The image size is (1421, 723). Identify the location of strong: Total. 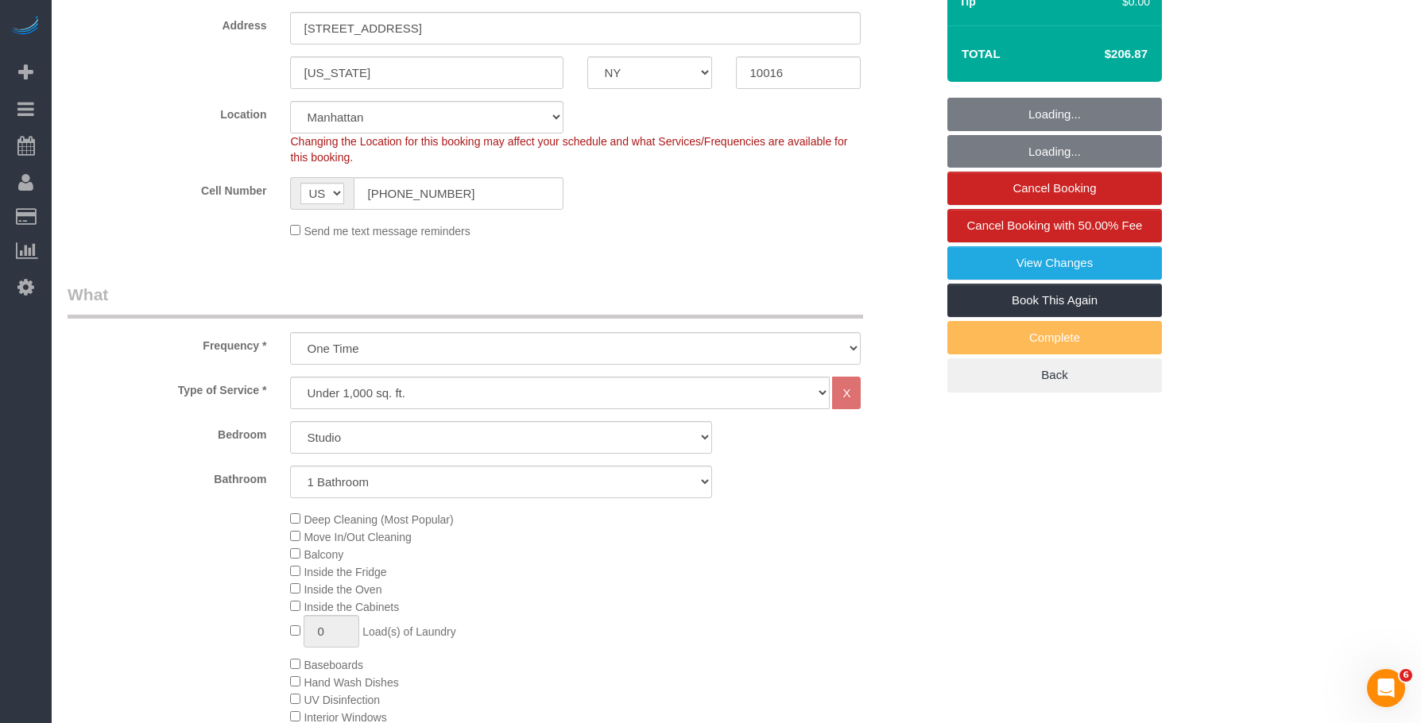
(981, 53).